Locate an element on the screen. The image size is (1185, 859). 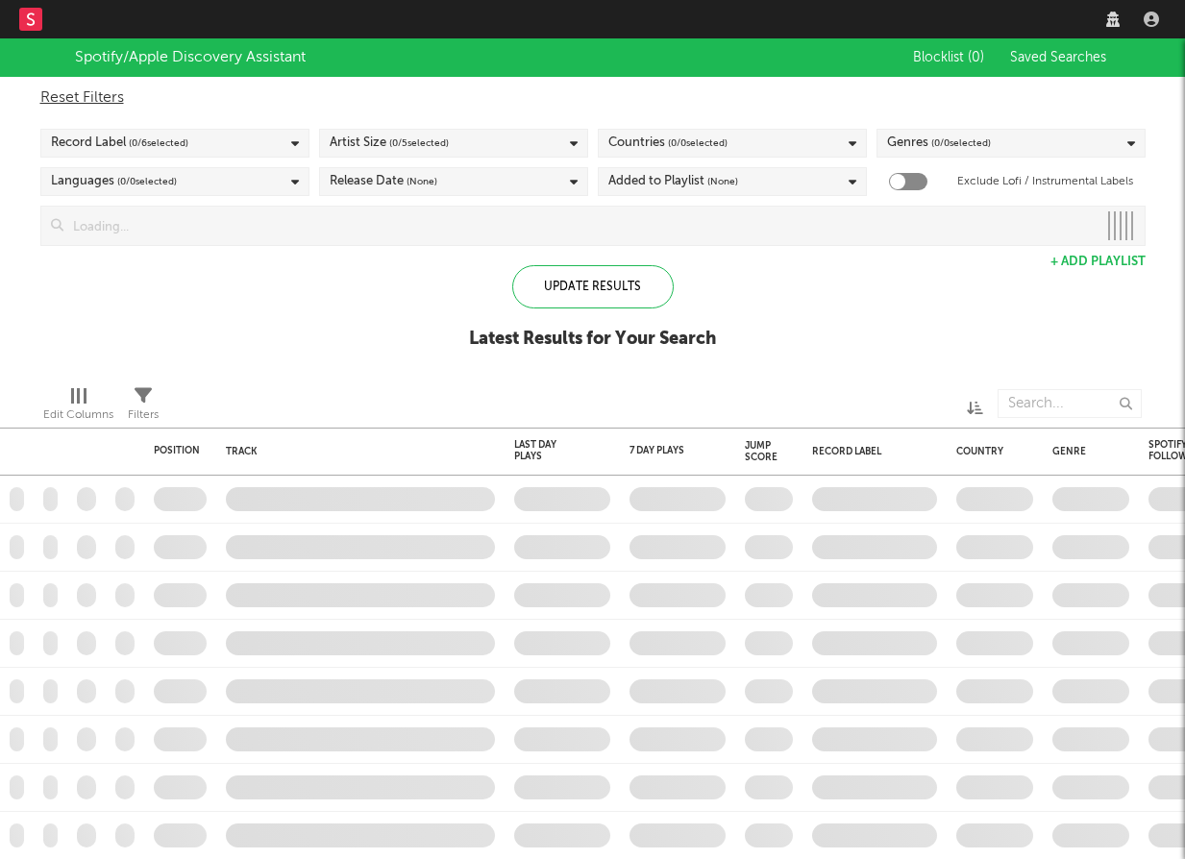
button: + Add Playlist is located at coordinates (1098, 261).